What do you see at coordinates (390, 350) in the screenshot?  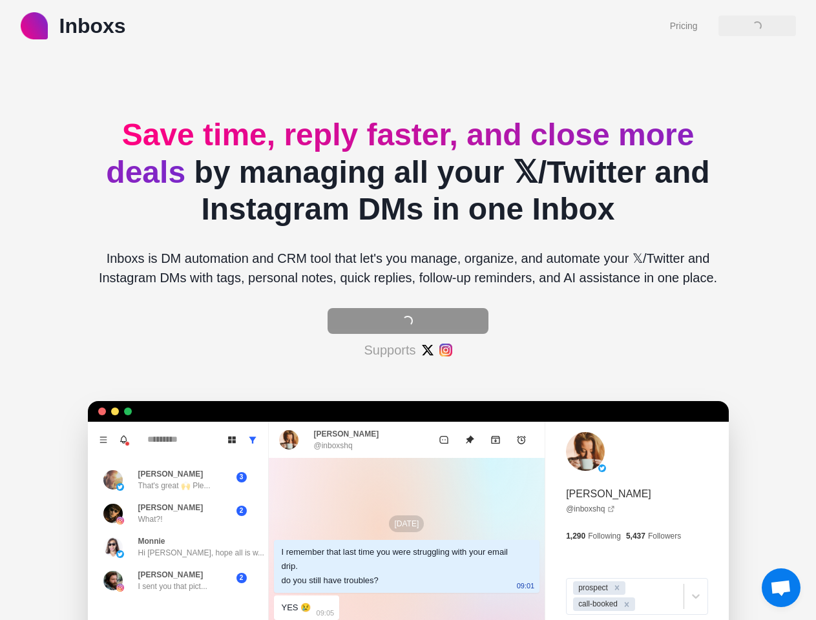 I see `p: Supports` at bounding box center [390, 350].